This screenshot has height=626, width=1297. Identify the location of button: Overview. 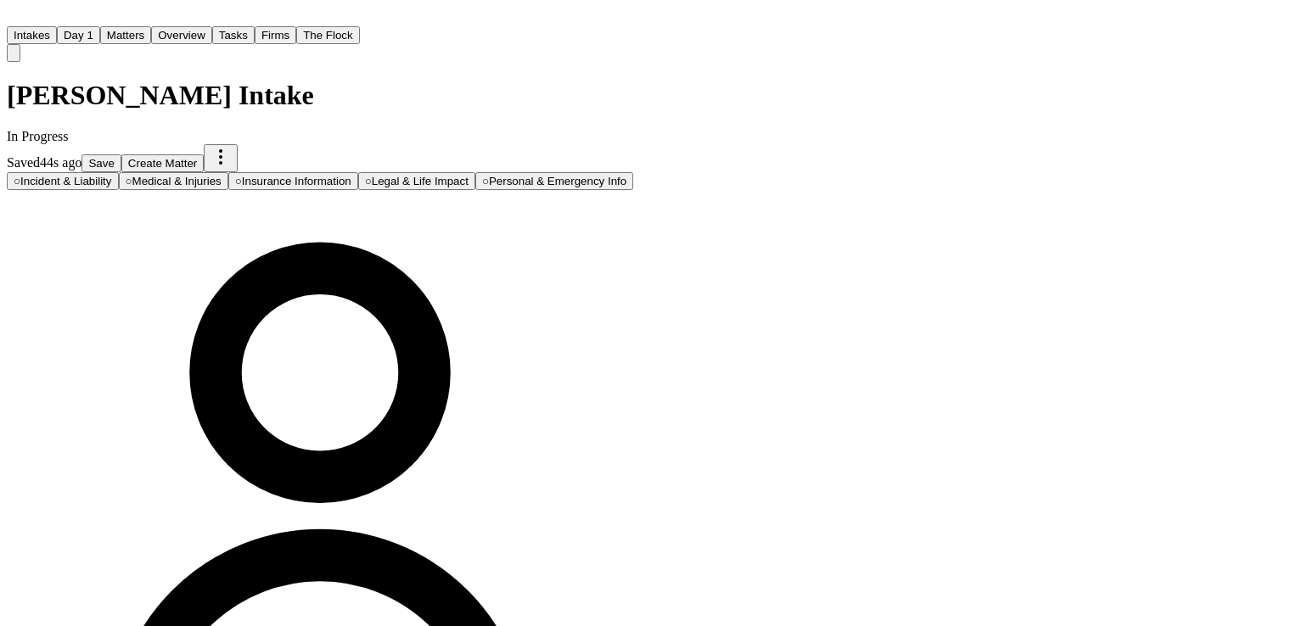
(182, 35).